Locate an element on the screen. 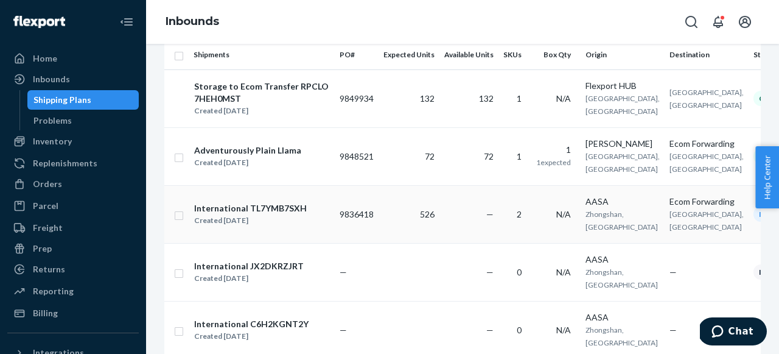 The width and height of the screenshot is (779, 354). div: Billing is located at coordinates (45, 313).